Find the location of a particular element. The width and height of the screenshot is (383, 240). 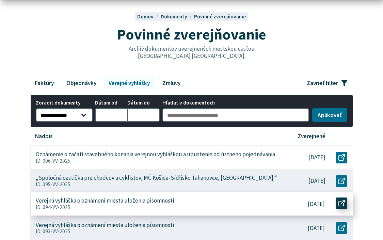

input: Dátum do is located at coordinates (143, 115).